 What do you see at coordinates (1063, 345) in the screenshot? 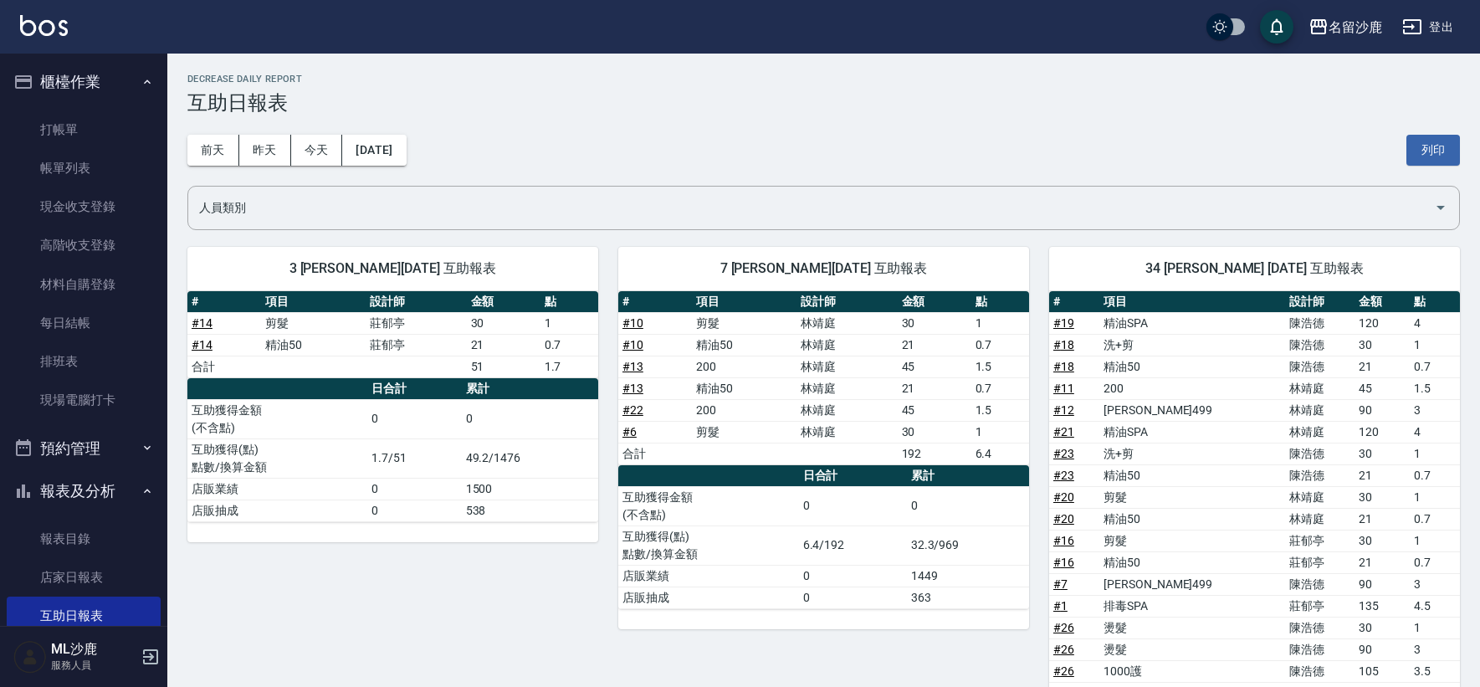
I see `a: #18` at bounding box center [1063, 345].